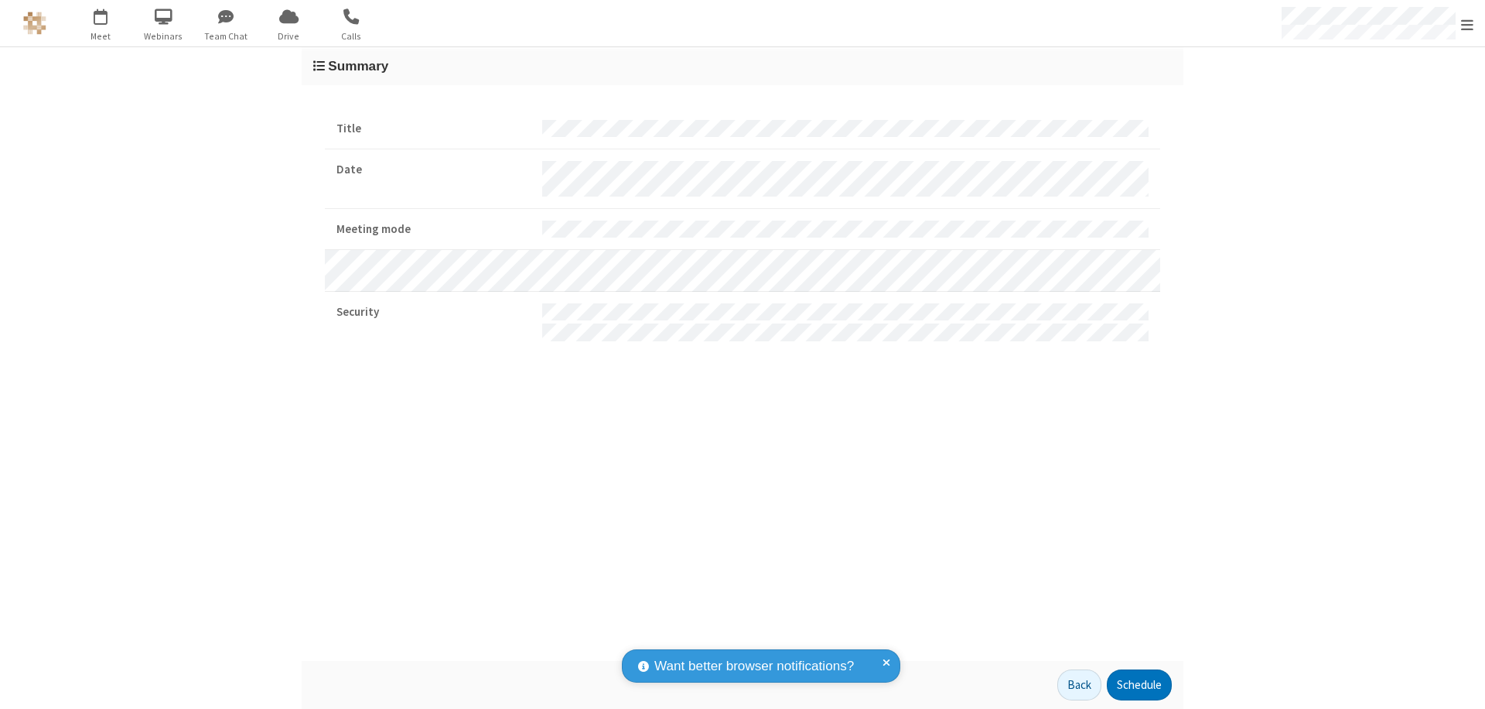 This screenshot has width=1485, height=709. Describe the element at coordinates (163, 36) in the screenshot. I see `span: Webinars` at that location.